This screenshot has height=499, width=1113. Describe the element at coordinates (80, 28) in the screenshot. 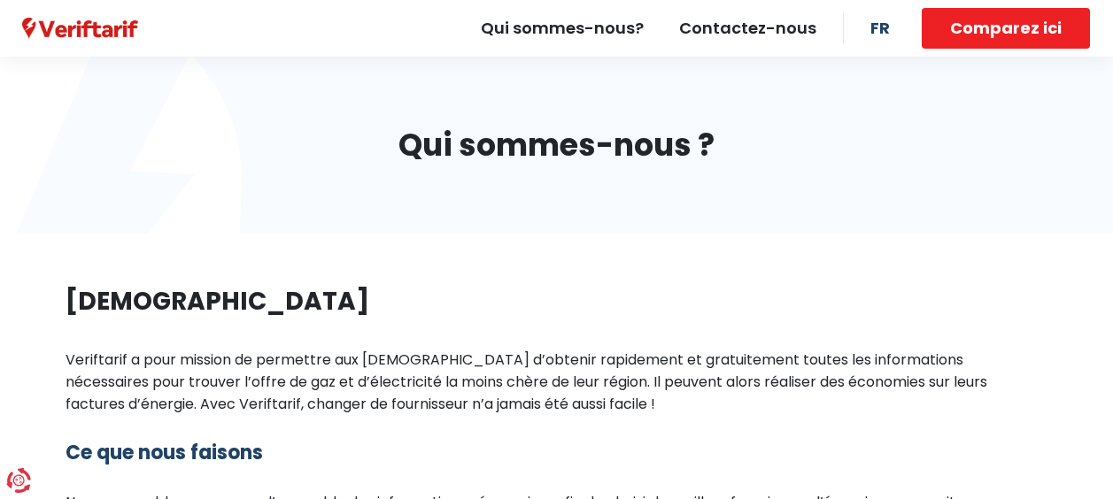

I see `img: Veriftarif logo` at that location.